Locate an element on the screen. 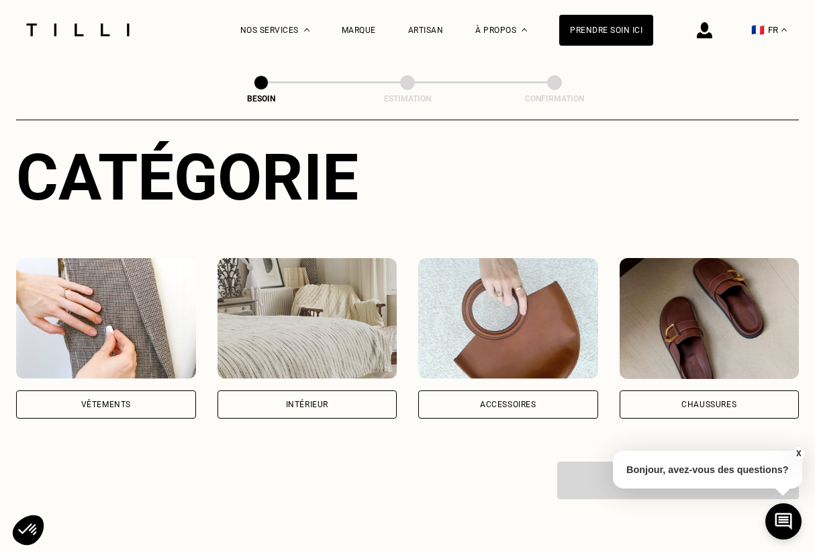 Image resolution: width=815 pixels, height=553 pixels. a: Marque is located at coordinates (359, 30).